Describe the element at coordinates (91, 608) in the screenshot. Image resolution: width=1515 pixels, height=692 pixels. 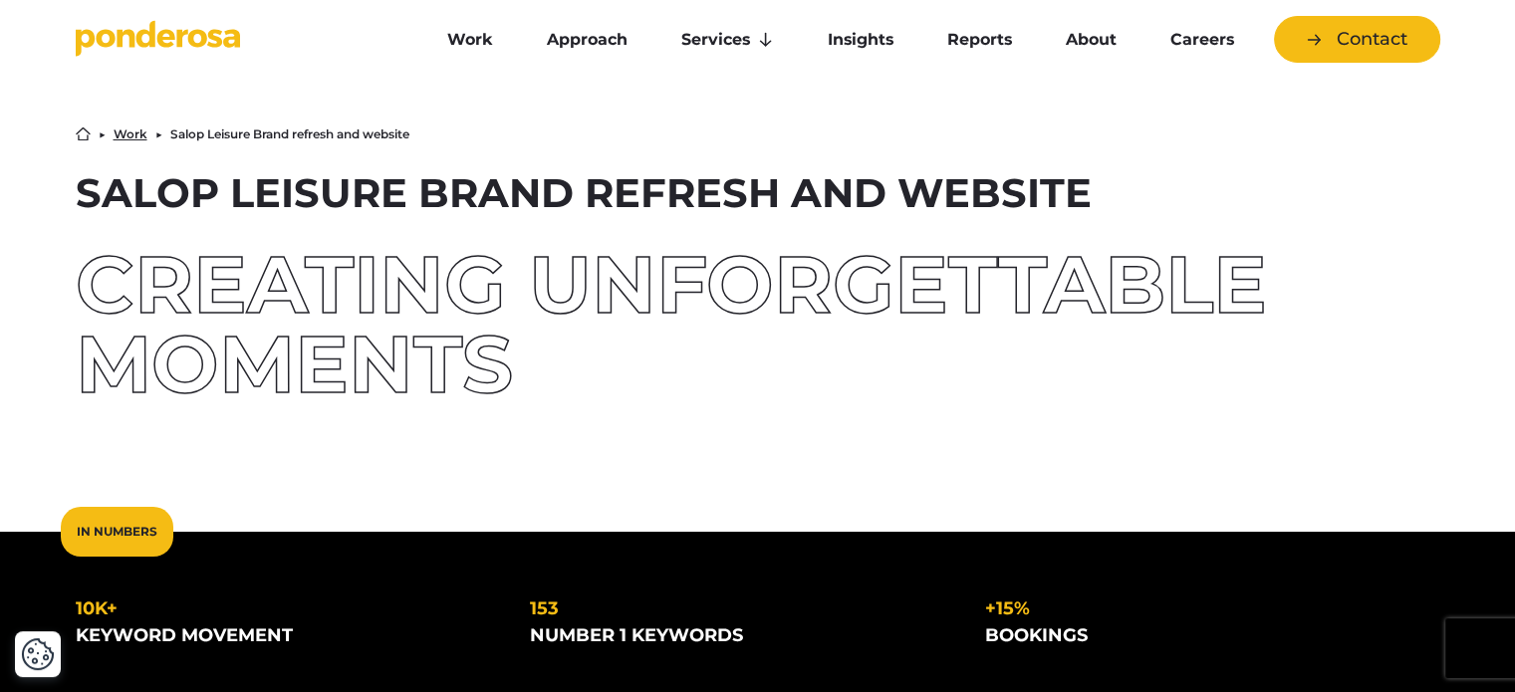
I see `span: 10k` at that location.